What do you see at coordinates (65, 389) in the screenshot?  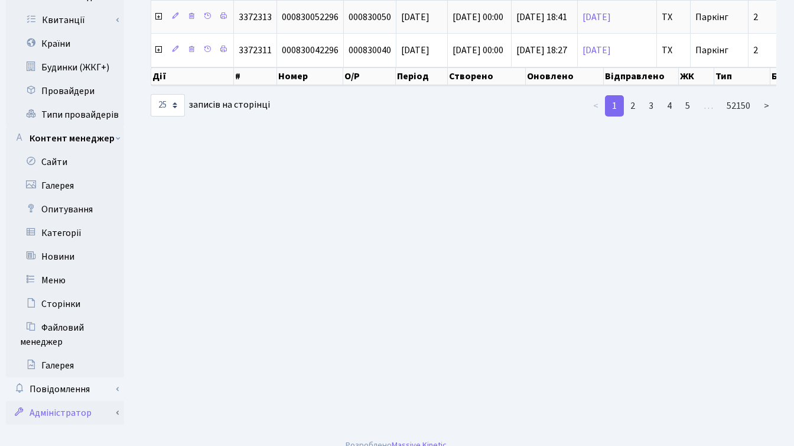 I see `a: Повідомлення` at bounding box center [65, 389].